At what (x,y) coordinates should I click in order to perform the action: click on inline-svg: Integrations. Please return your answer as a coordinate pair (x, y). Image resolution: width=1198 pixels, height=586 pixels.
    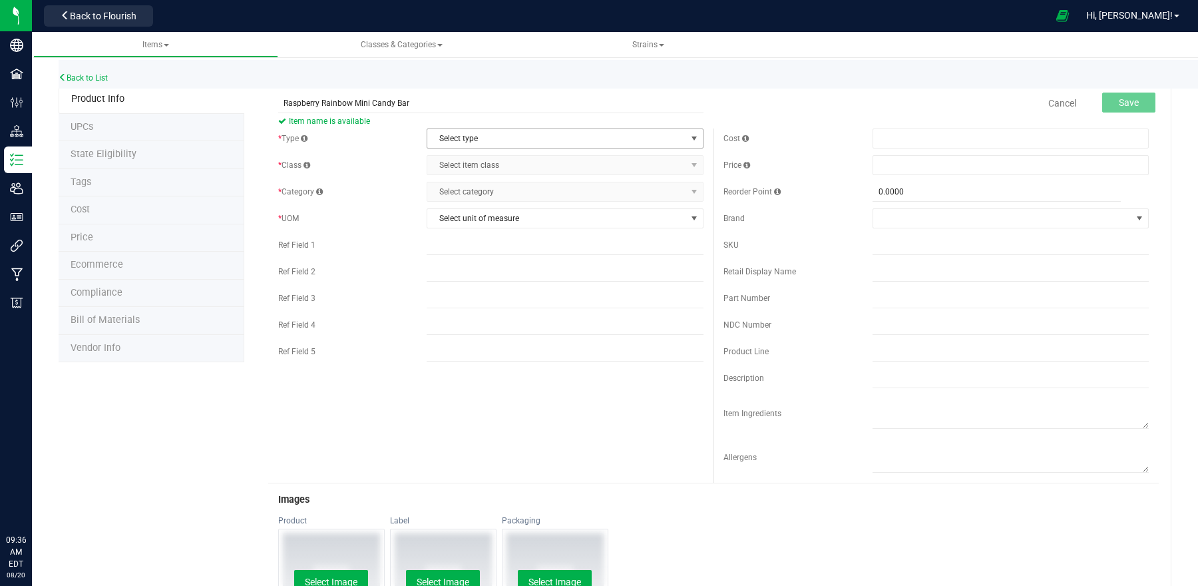
    Looking at the image, I should click on (17, 246).